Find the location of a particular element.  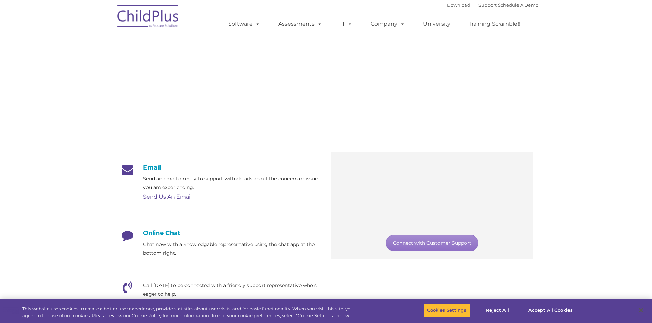

a: Software is located at coordinates (244, 24).